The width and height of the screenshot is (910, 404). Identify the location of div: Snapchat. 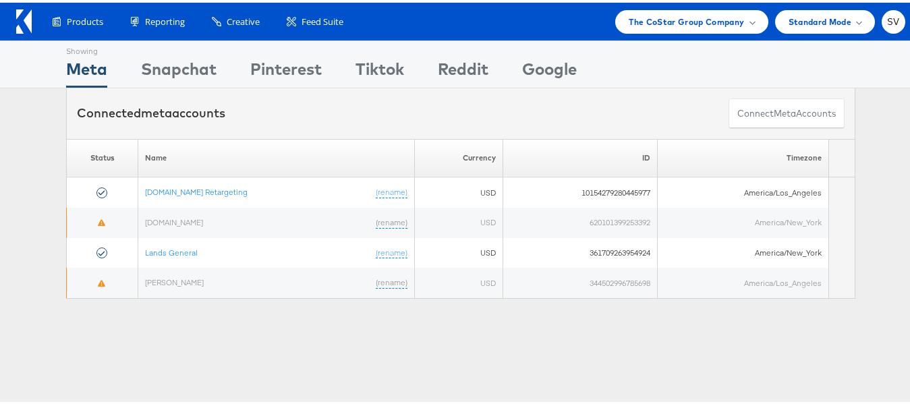
(179, 69).